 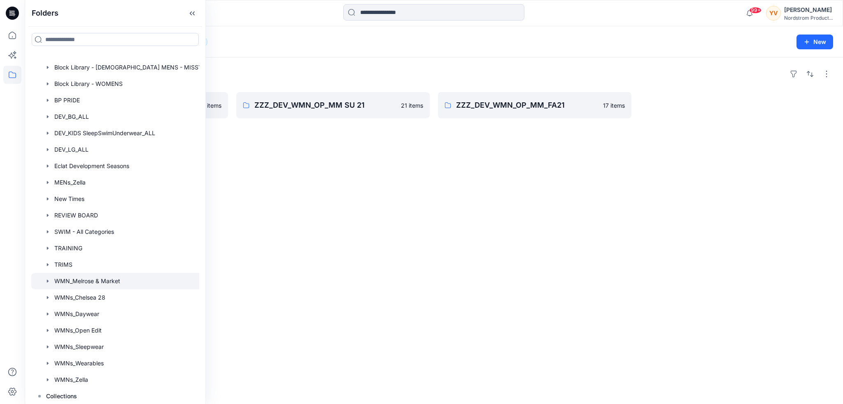 What do you see at coordinates (325, 105) in the screenshot?
I see `p: ZZZ_DEV_WMN_OP_MM SU 21` at bounding box center [325, 105].